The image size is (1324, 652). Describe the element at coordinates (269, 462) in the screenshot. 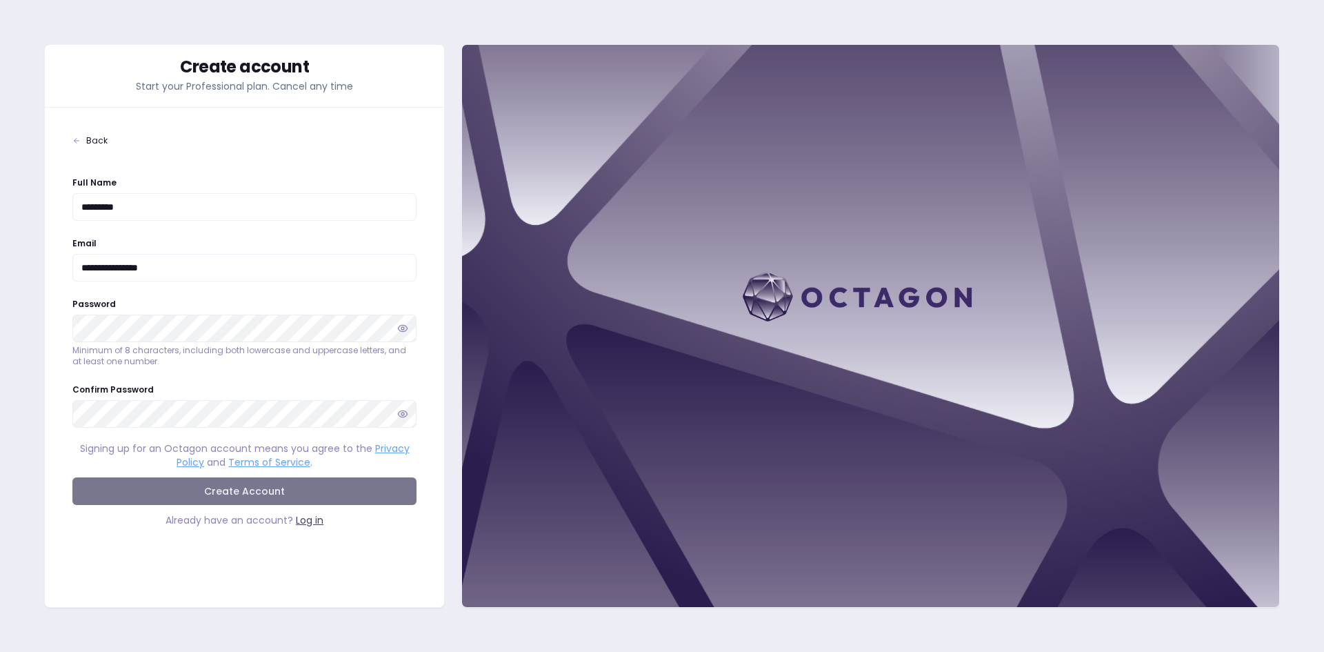

I see `a: Terms of Service` at that location.